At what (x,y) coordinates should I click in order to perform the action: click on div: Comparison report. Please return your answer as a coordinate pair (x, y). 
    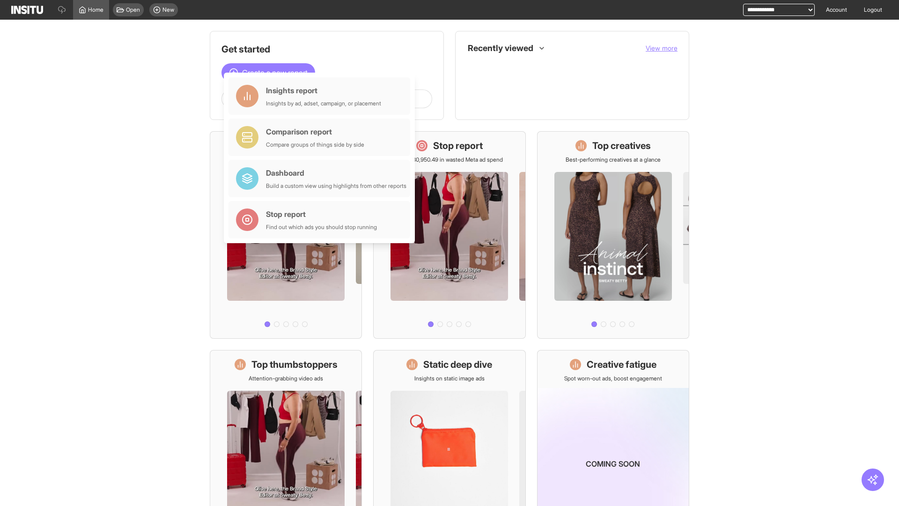
    Looking at the image, I should click on (315, 132).